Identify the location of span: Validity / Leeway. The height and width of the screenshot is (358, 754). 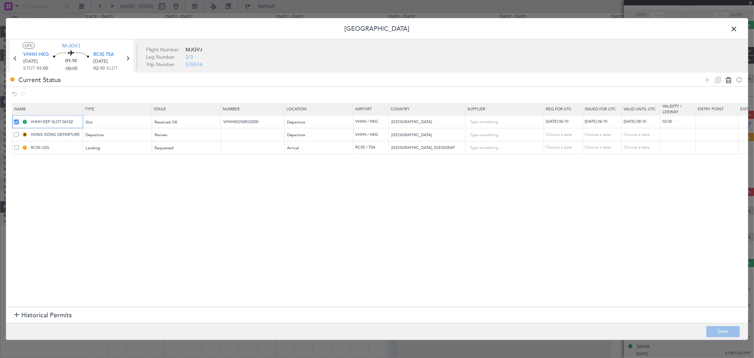
(672, 109).